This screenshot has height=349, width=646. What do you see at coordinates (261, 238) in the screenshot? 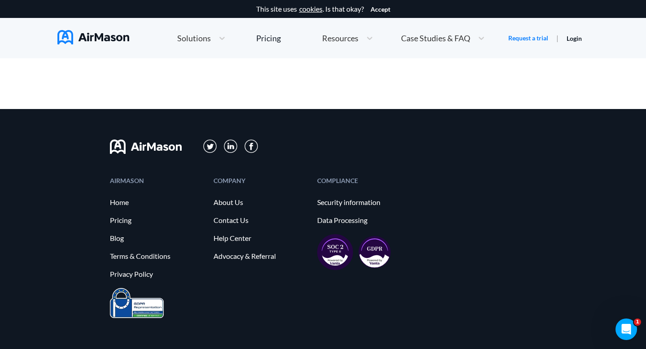
I see `a: Help Center` at bounding box center [261, 238].